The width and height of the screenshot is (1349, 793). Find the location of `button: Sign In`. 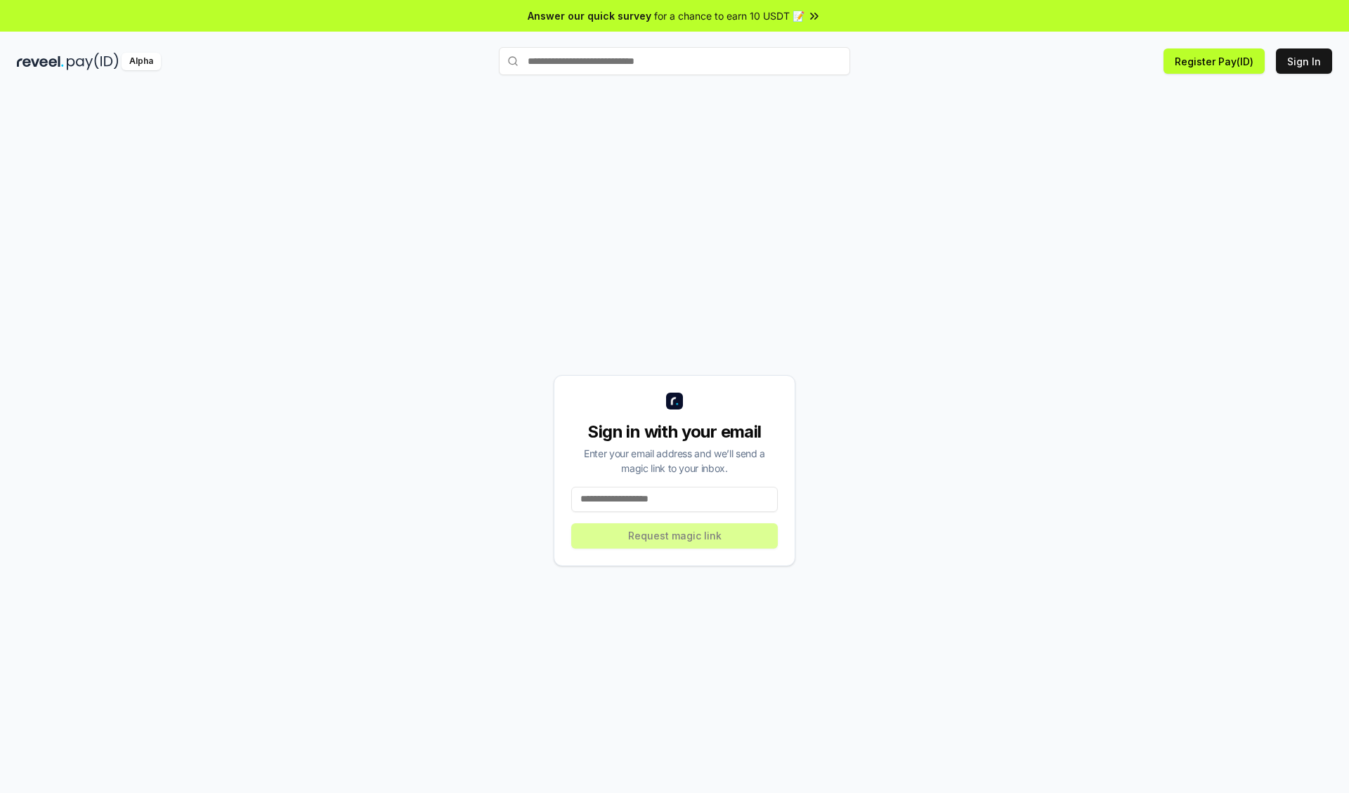

button: Sign In is located at coordinates (1304, 61).